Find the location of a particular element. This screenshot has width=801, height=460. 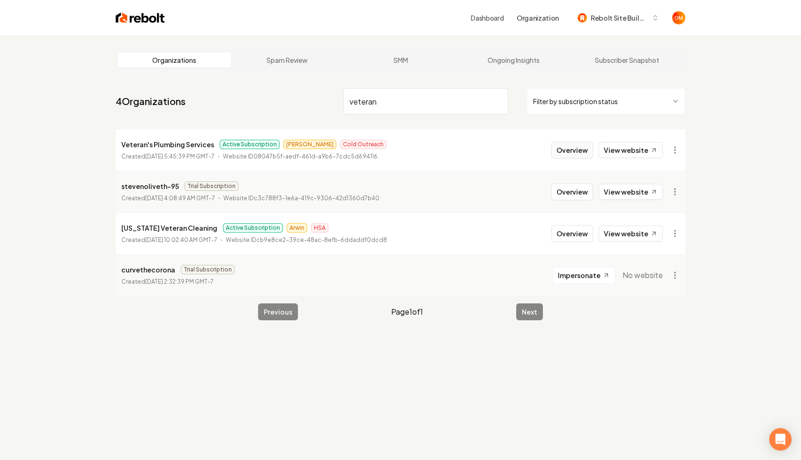

a: Spam Review is located at coordinates (288, 60).